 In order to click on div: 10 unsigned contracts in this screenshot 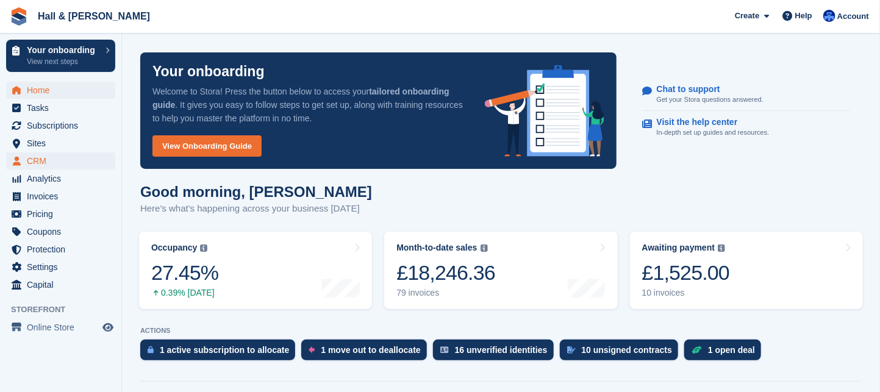, I will do `click(627, 350)`.